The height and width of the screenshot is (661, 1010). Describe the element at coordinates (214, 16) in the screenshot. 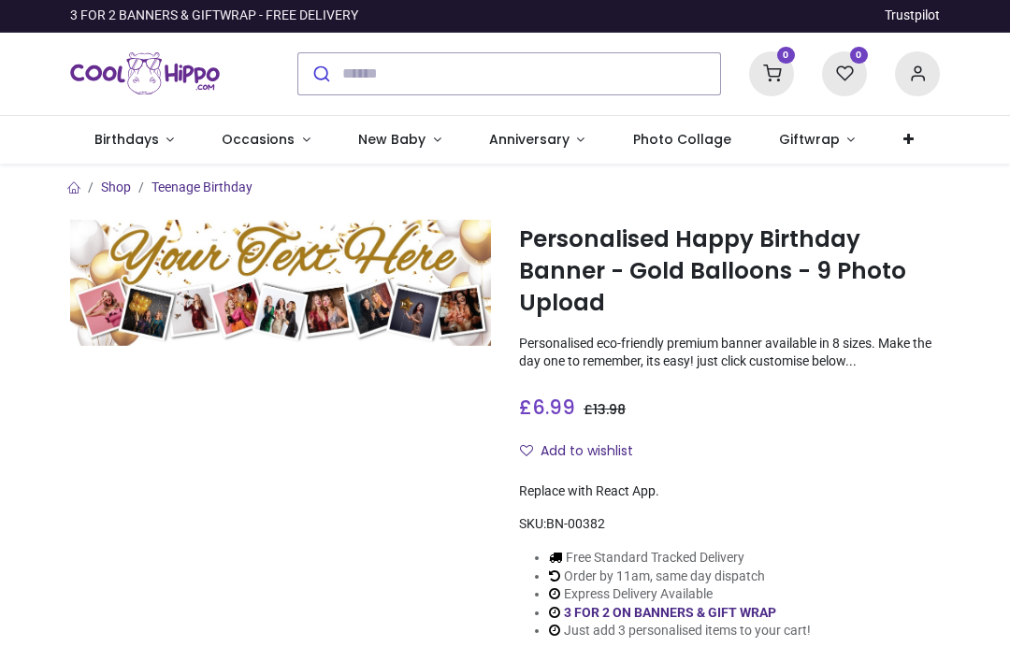

I see `div: 3 FOR 2 BANNERS & GIFTWRAP - FREE DELIVERY` at that location.